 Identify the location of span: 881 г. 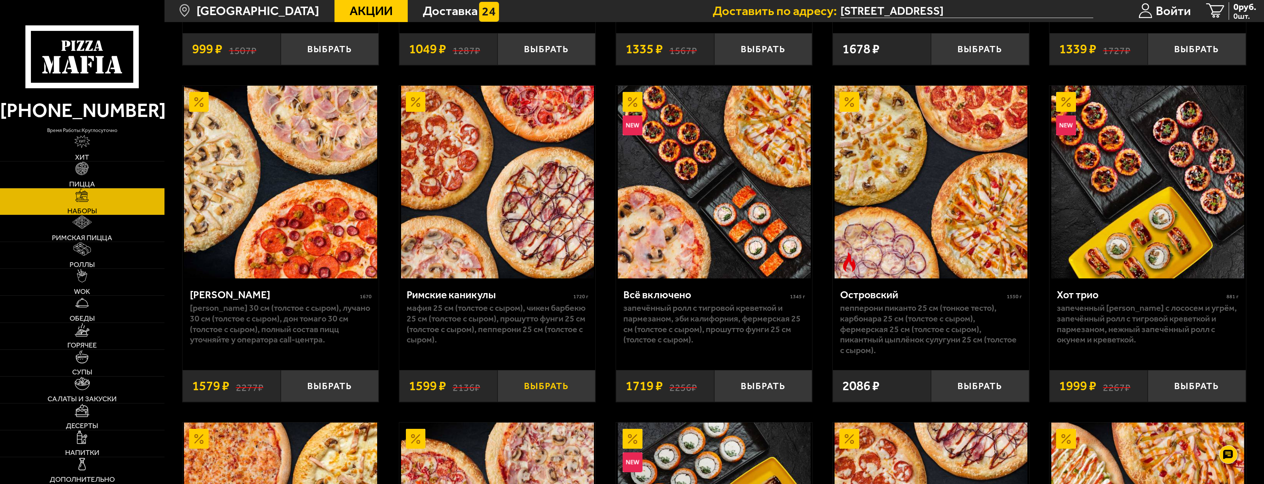
(1232, 297).